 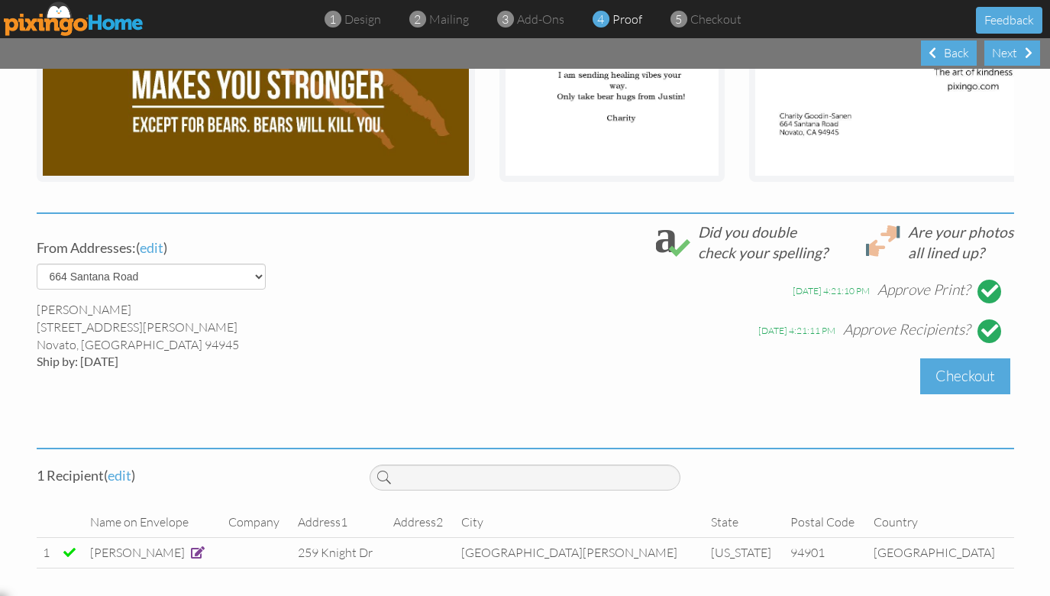 I want to click on img: check_spelling.svg, so click(x=673, y=241).